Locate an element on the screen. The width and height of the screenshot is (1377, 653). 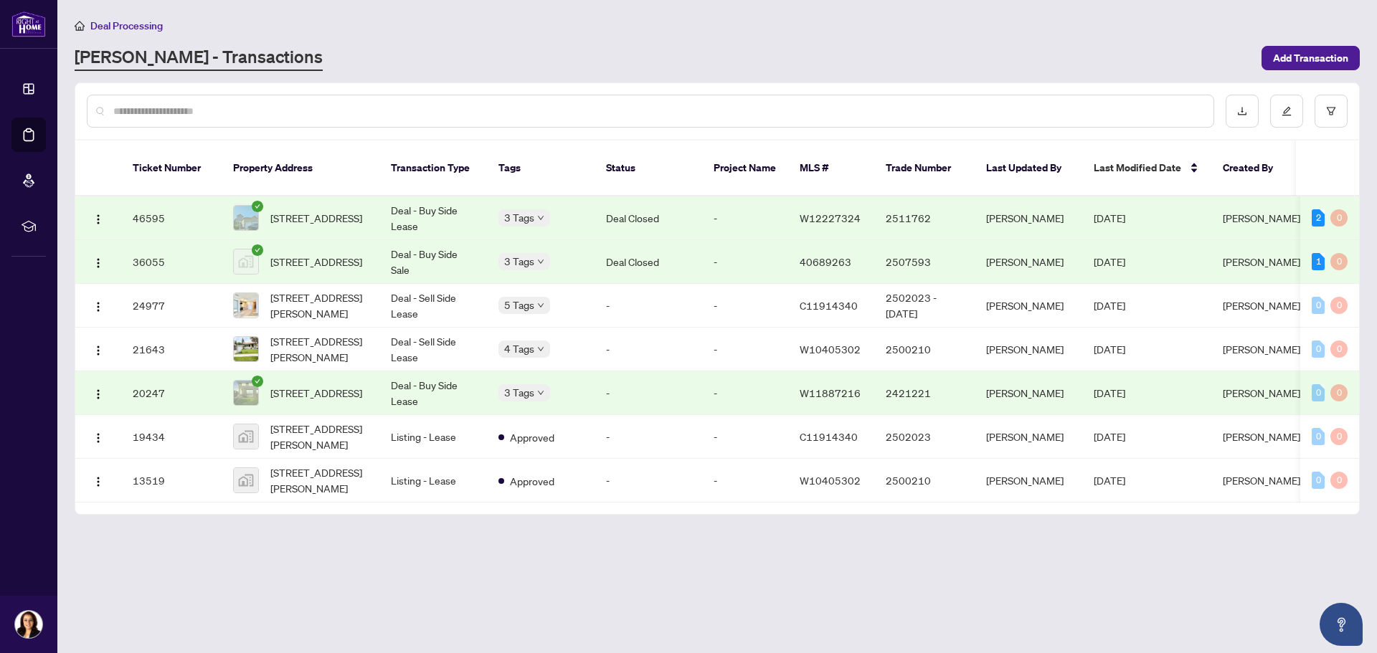
span: 40689263 is located at coordinates (825, 262).